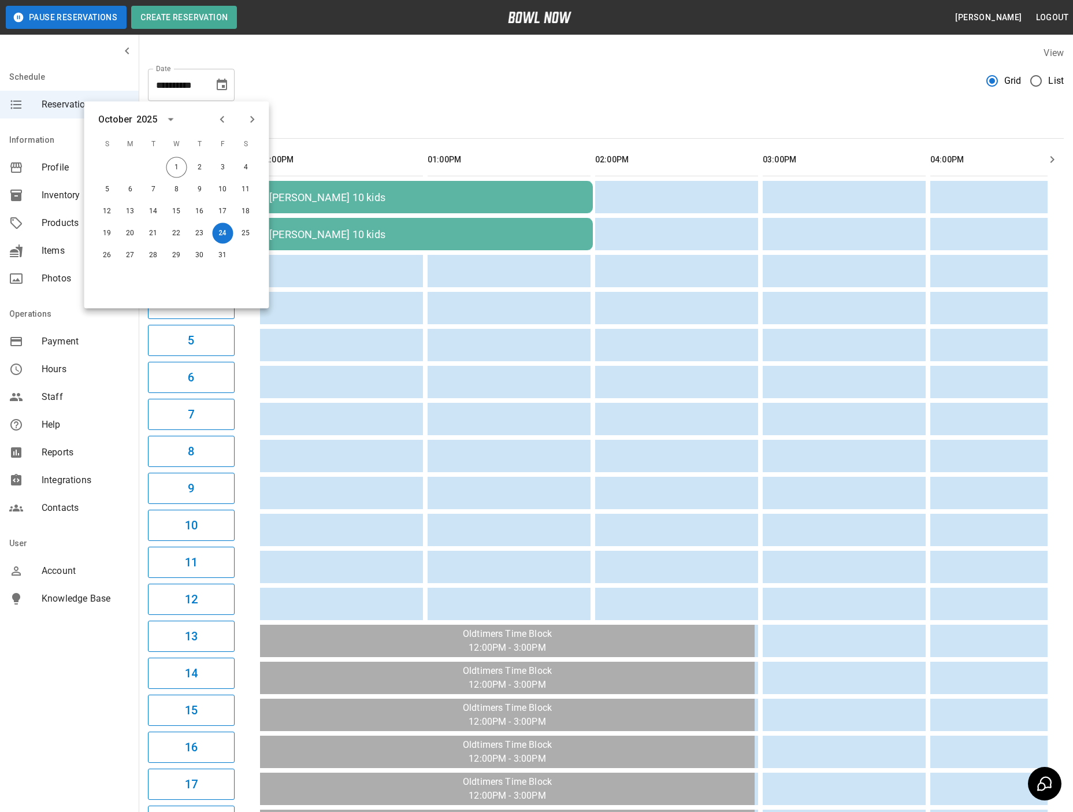 The image size is (1073, 812). What do you see at coordinates (200, 189) in the screenshot?
I see `button: Oct 9, 2025` at bounding box center [200, 189].